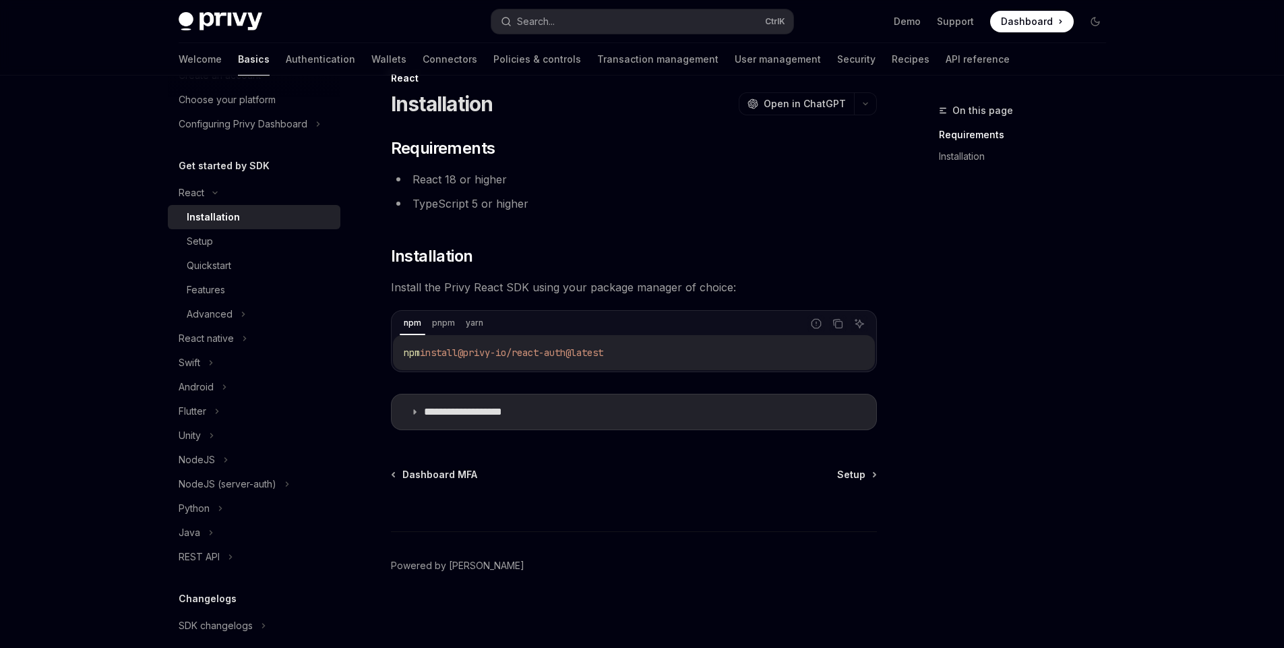  What do you see at coordinates (254, 266) in the screenshot?
I see `a: Quickstart` at bounding box center [254, 266].